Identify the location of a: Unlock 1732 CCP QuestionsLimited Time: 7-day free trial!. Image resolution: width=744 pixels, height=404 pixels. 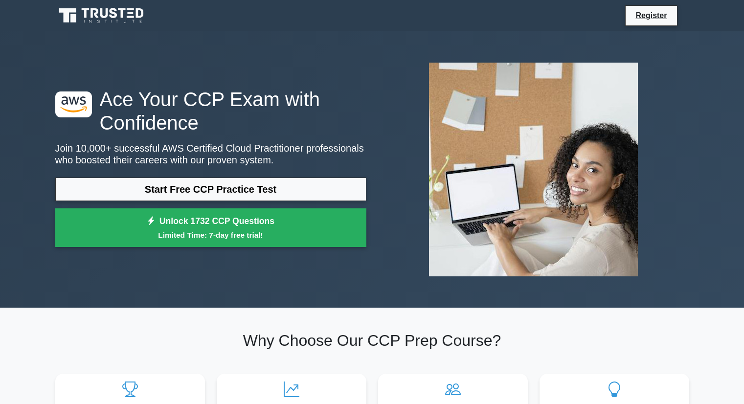
(211, 228).